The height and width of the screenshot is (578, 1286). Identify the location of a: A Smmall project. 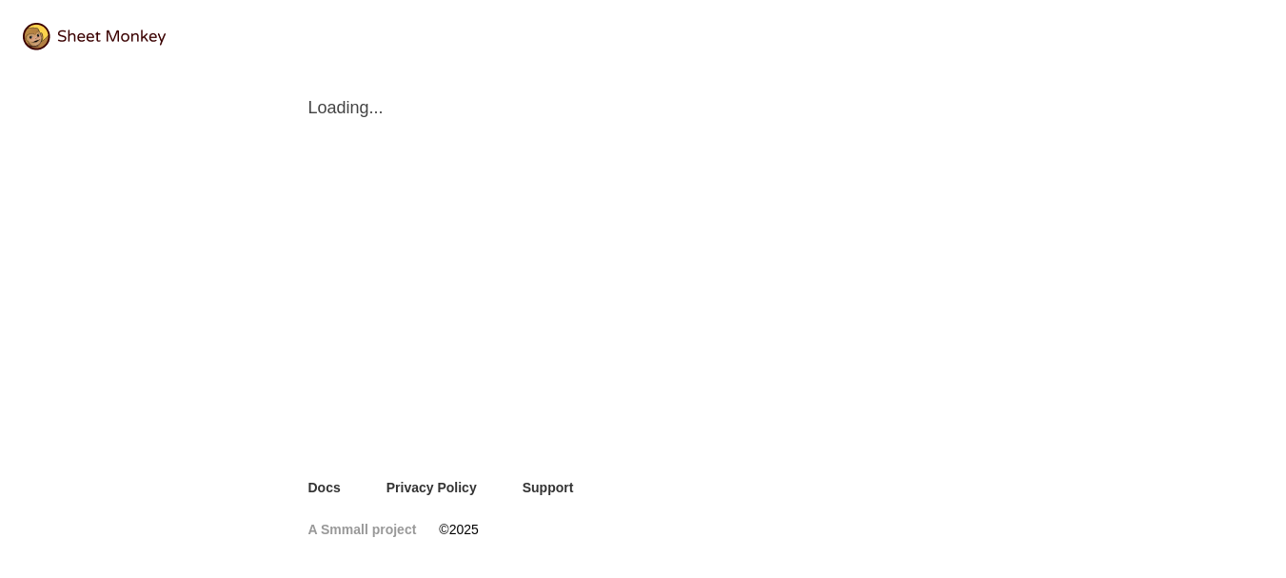
(363, 529).